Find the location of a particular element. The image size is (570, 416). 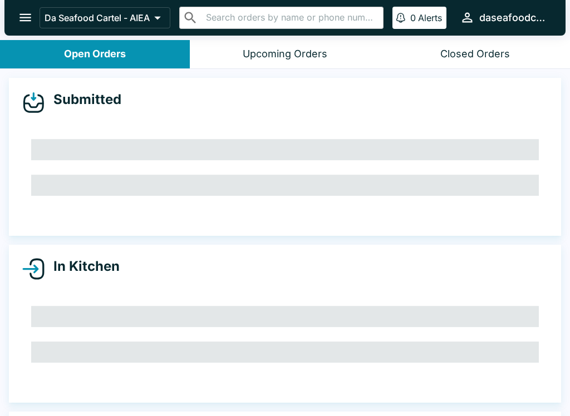

button: Da Seafood Cartel - AIEA is located at coordinates (105, 18).